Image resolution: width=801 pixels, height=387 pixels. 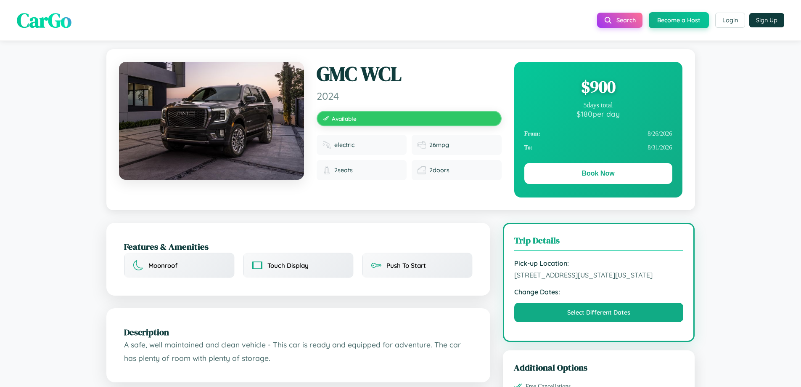 I want to click on span: Search, so click(x=626, y=20).